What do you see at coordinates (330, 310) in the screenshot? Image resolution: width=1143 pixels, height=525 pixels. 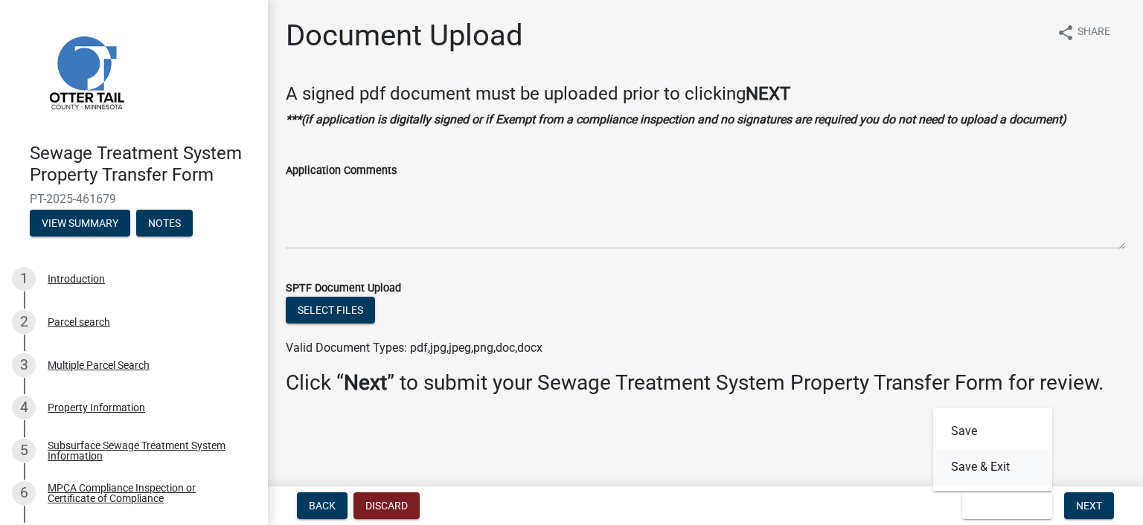 I see `button: Select files` at bounding box center [330, 310].